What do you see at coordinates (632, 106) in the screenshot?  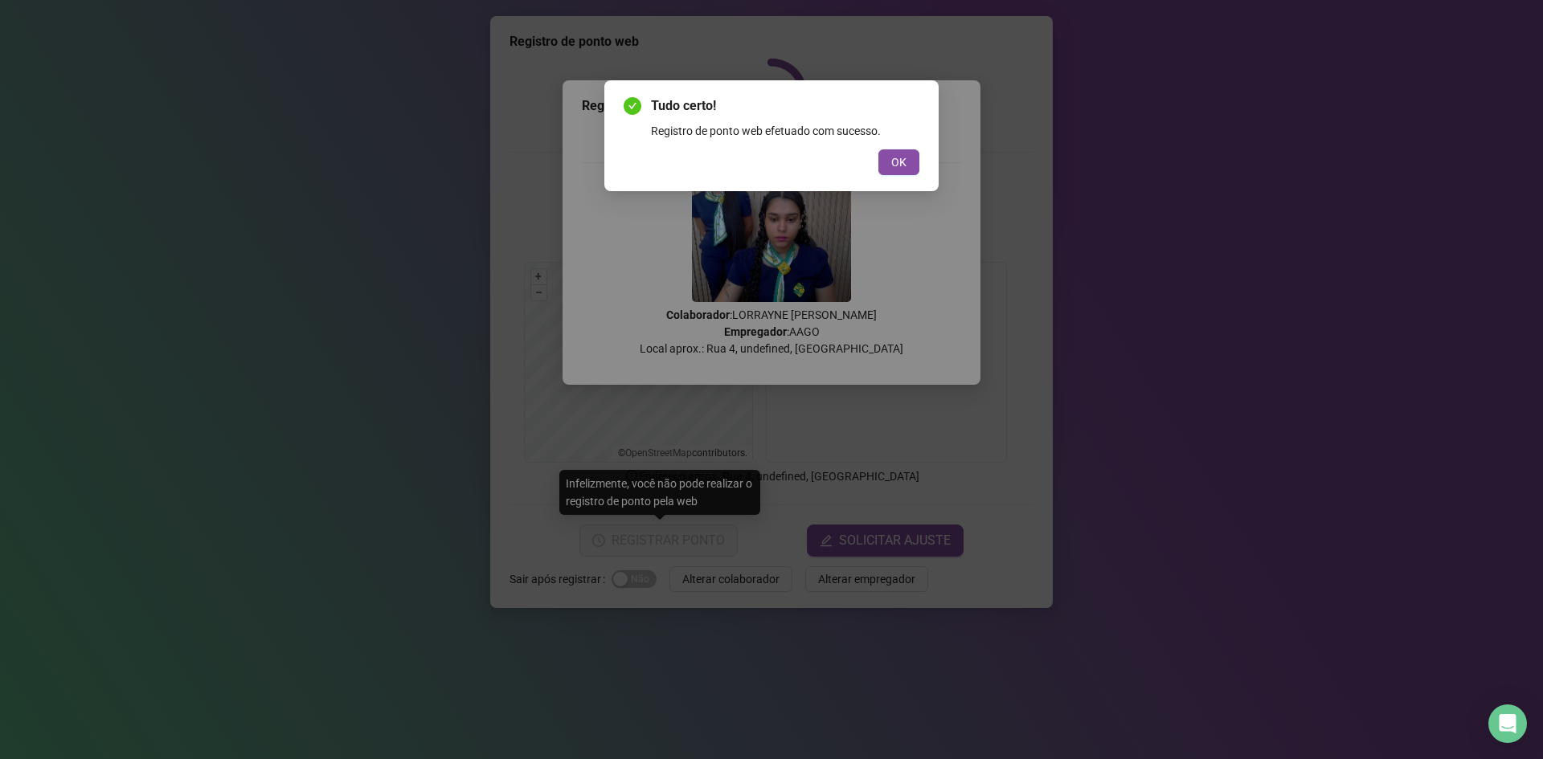 I see `span: check-circle` at bounding box center [632, 106].